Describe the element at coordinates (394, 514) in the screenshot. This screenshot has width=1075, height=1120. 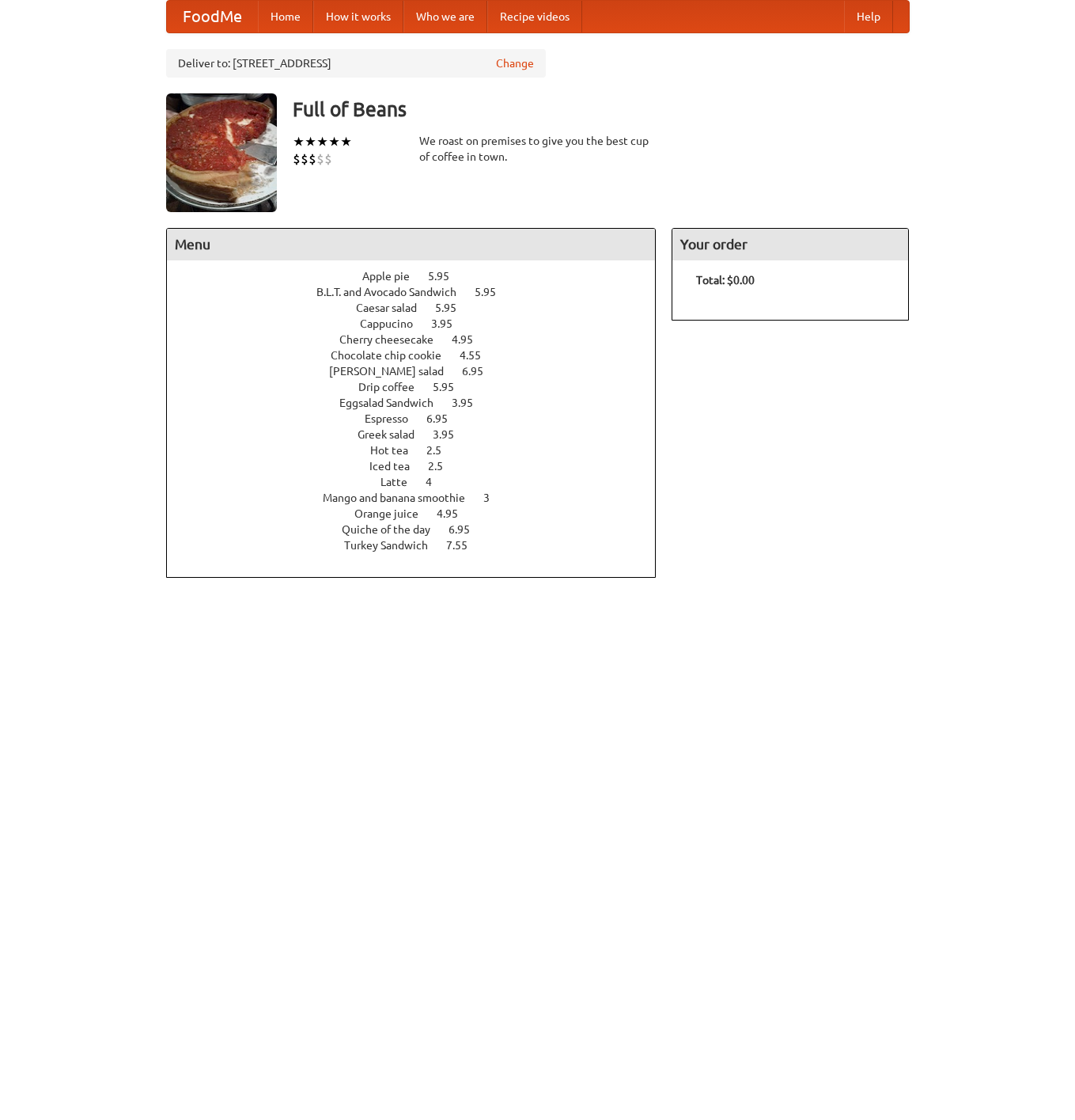
I see `span: Orange juice` at that location.